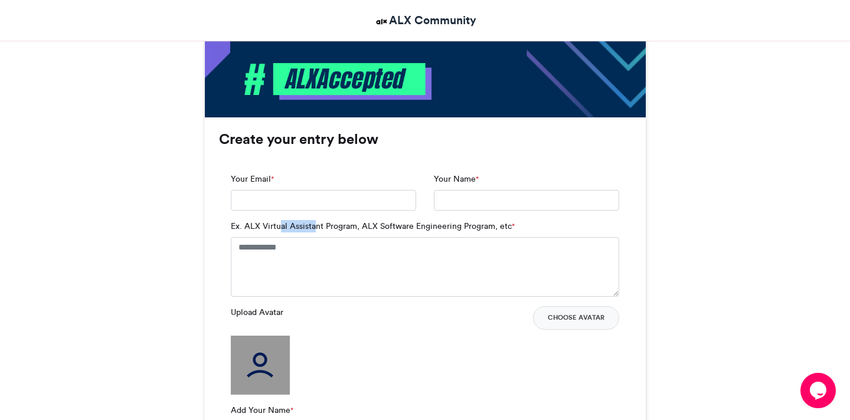  What do you see at coordinates (260, 365) in the screenshot?
I see `img: user_filled.png` at bounding box center [260, 365].